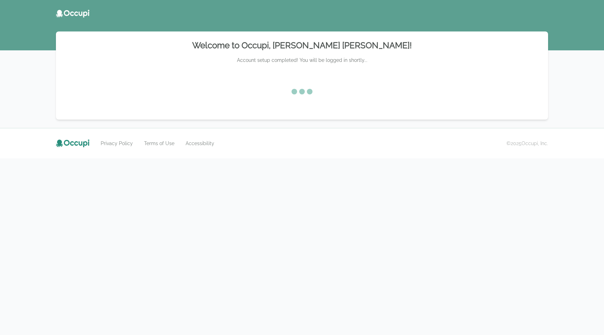  Describe the element at coordinates (159, 143) in the screenshot. I see `a: Terms of Use` at that location.